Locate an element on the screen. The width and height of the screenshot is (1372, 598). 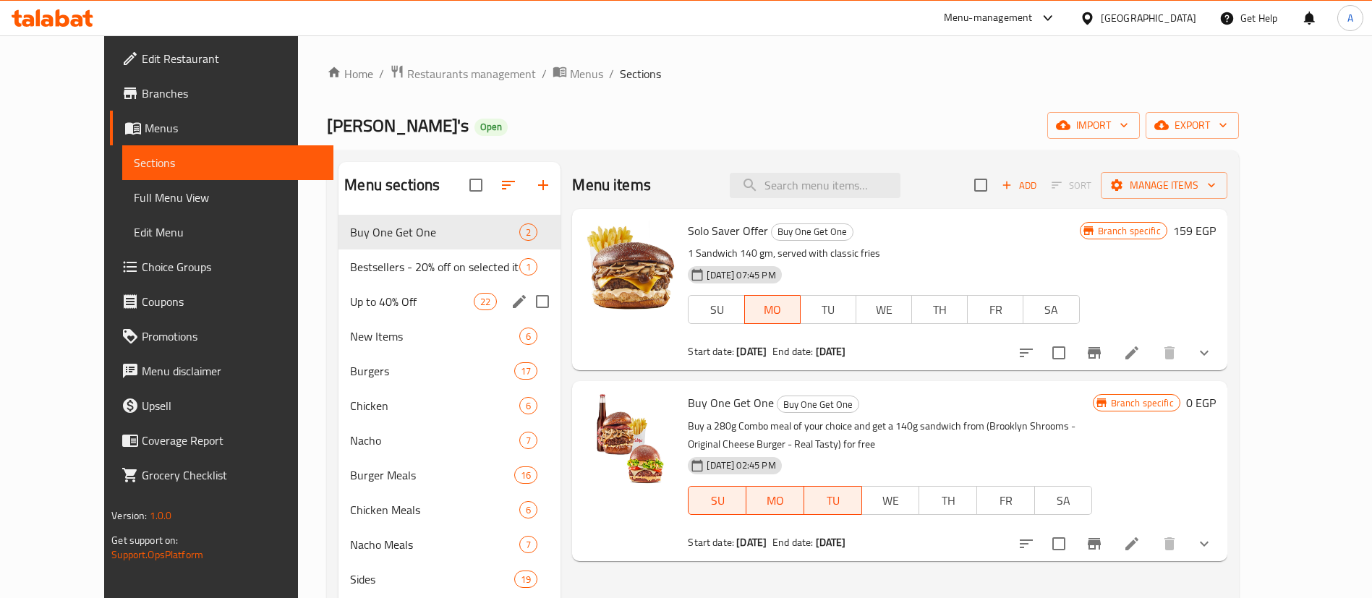
span: Choice Groups is located at coordinates (231, 267).